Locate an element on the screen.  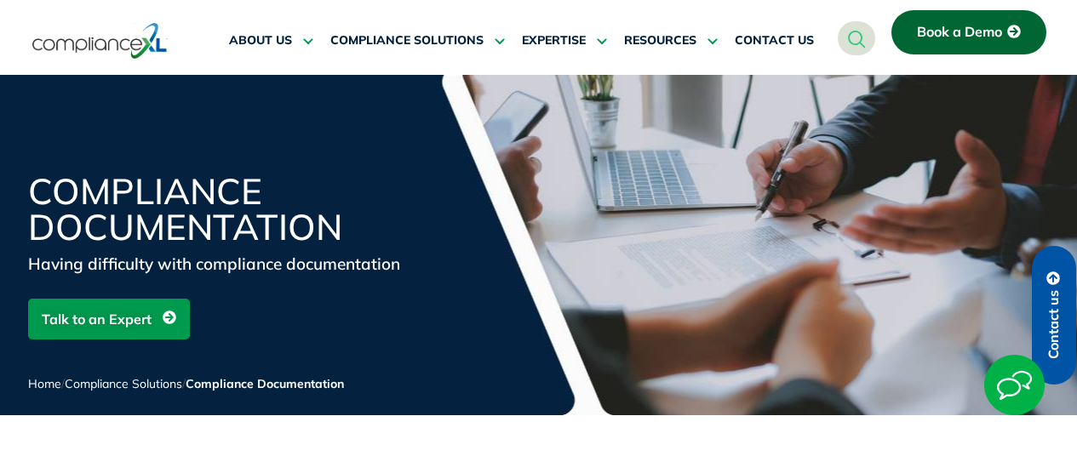
a: ABOUT US is located at coordinates (271, 41).